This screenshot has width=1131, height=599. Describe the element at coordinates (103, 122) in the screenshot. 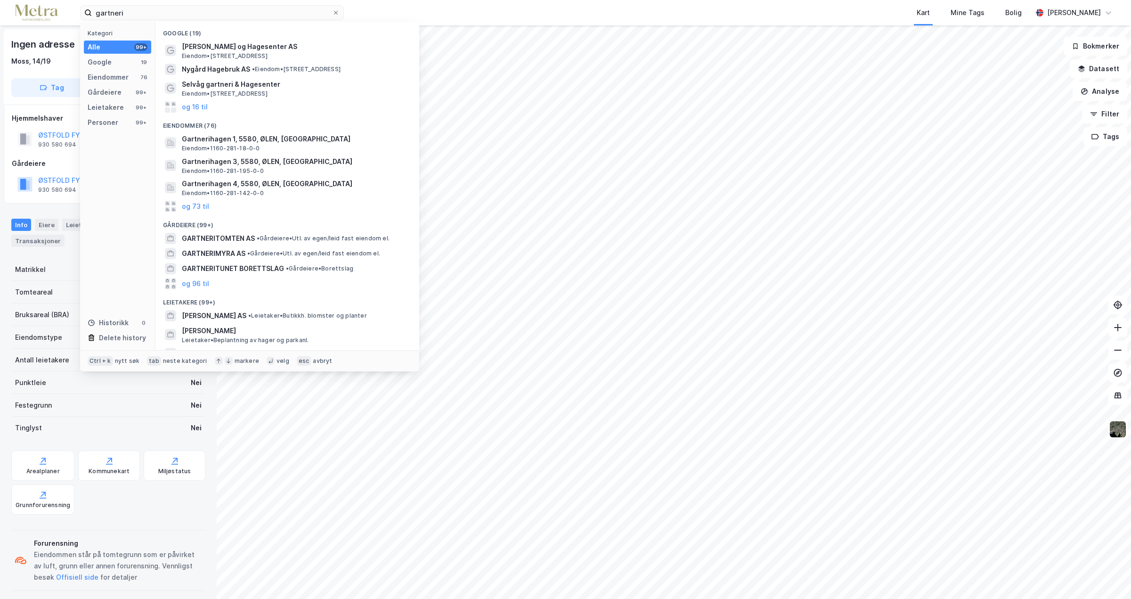

I see `div: Personer` at that location.